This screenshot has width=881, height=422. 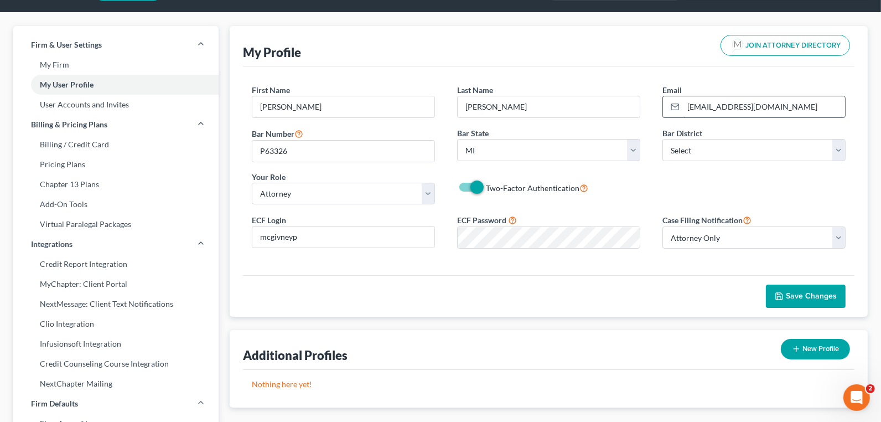 What do you see at coordinates (765, 107) in the screenshot?
I see `input: Enter email...` at bounding box center [765, 107].